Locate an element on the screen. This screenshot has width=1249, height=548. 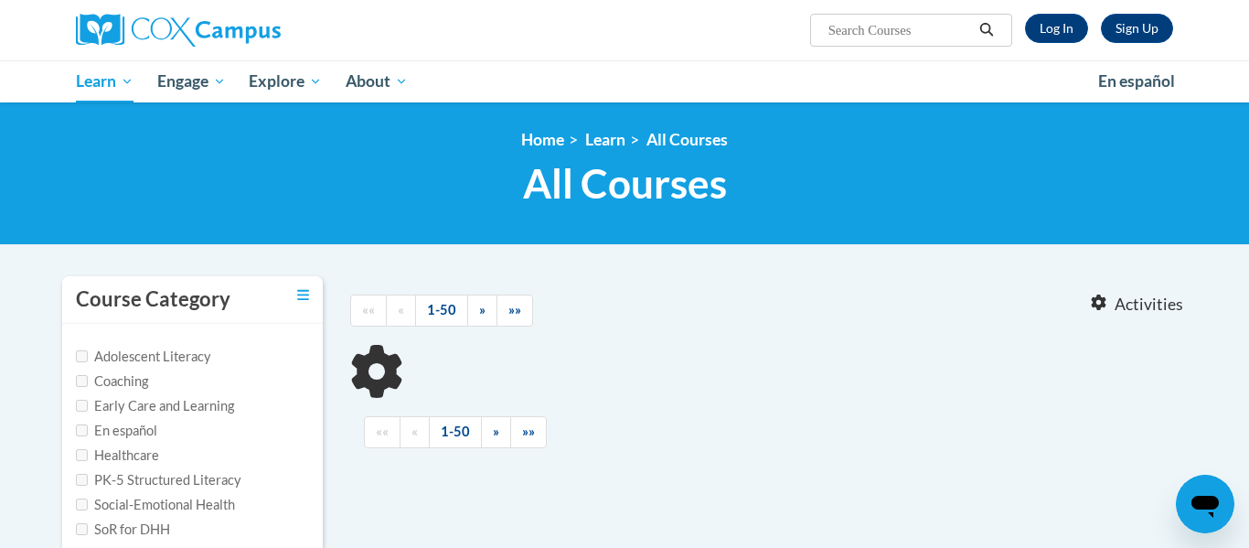
input: Search Courses is located at coordinates (900, 30).